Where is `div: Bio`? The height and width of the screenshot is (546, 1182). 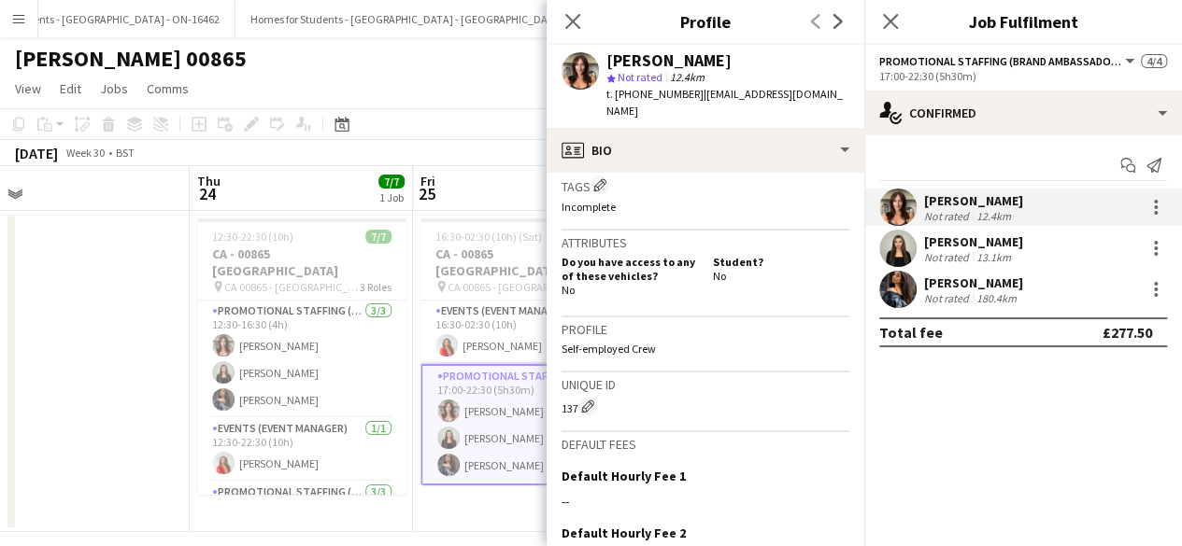 div: Bio is located at coordinates (705, 150).